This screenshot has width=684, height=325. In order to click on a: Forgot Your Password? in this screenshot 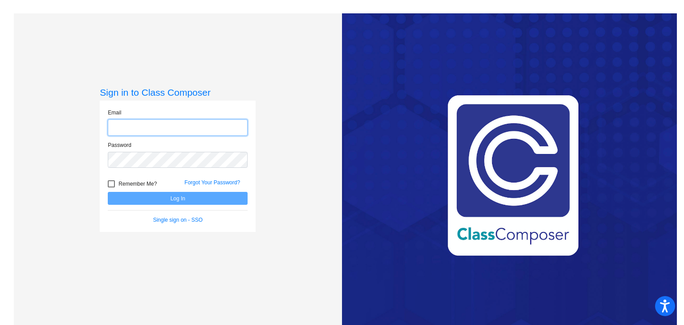, I will do `click(212, 183)`.